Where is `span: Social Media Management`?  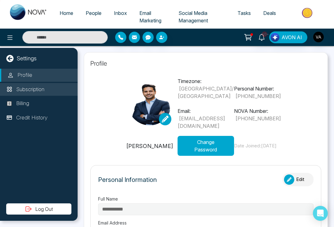 span: Social Media Management is located at coordinates (193, 17).